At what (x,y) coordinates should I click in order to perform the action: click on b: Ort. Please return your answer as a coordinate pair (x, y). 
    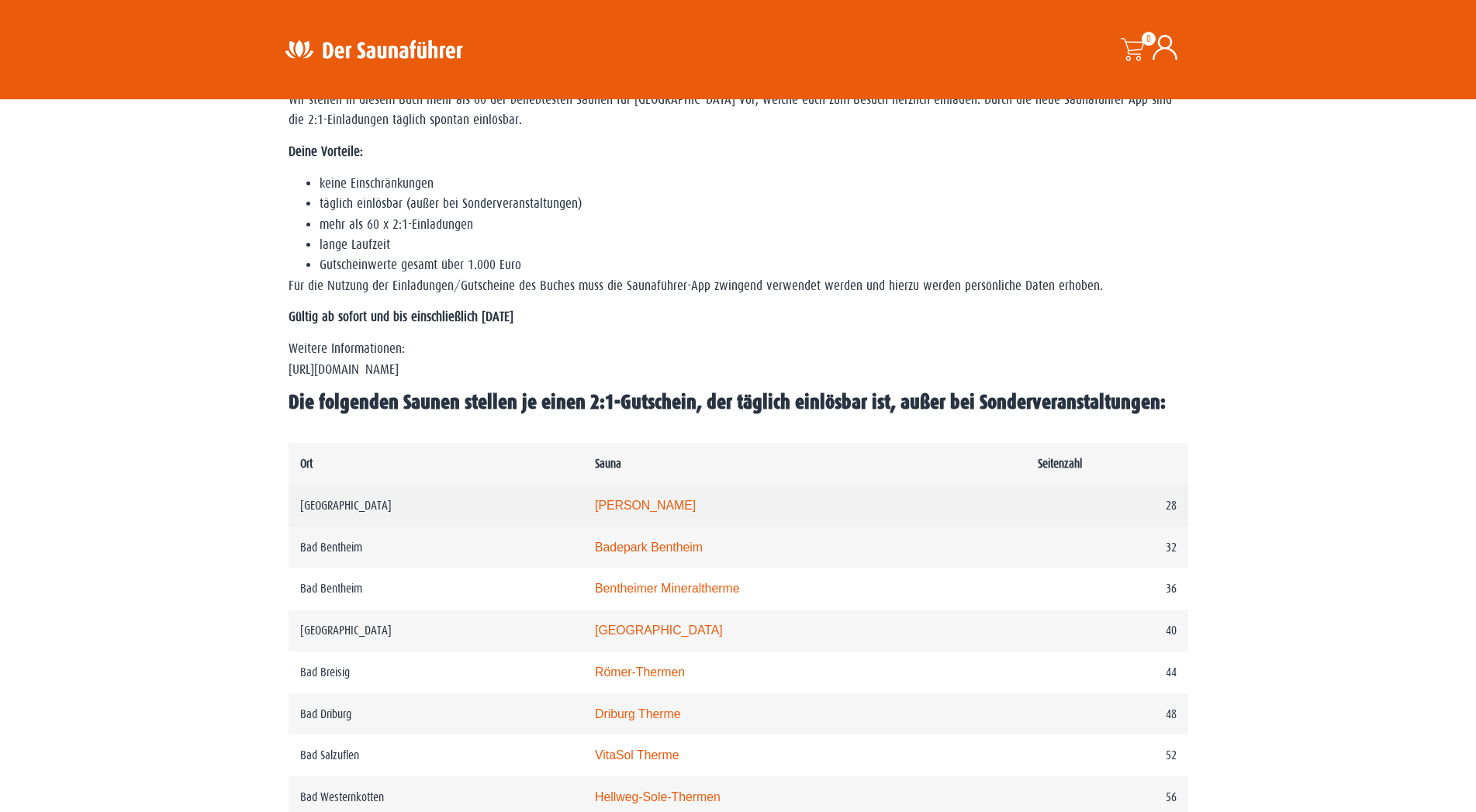
    Looking at the image, I should click on (306, 463).